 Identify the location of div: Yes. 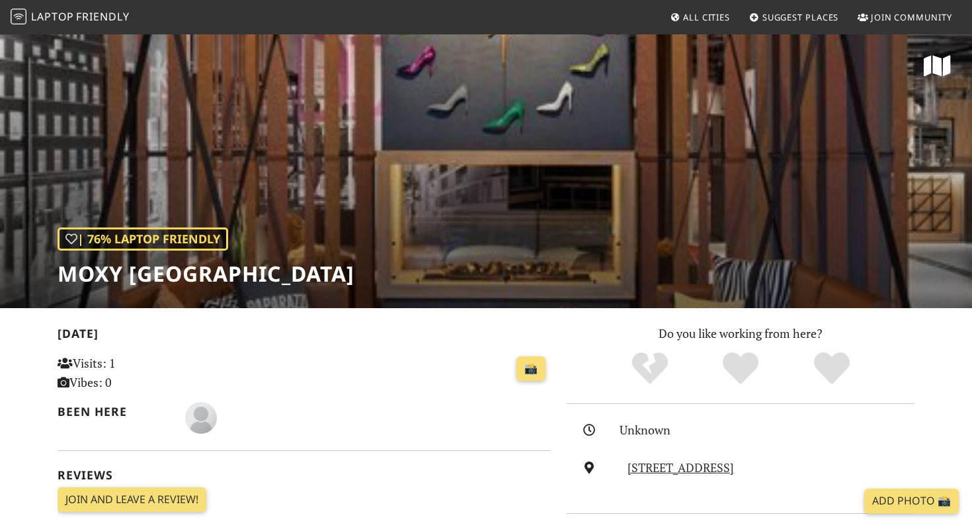
(741, 368).